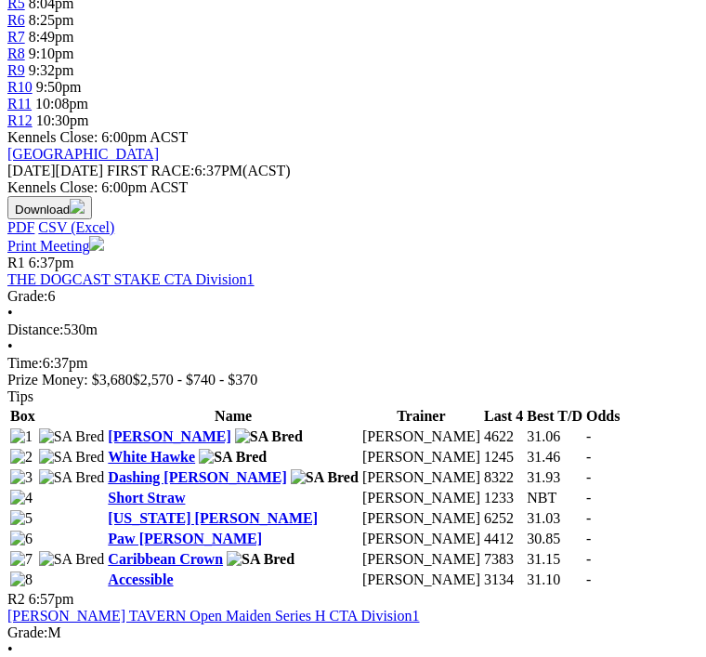 This screenshot has height=657, width=706. Describe the element at coordinates (51, 70) in the screenshot. I see `span: 9:32pm` at that location.